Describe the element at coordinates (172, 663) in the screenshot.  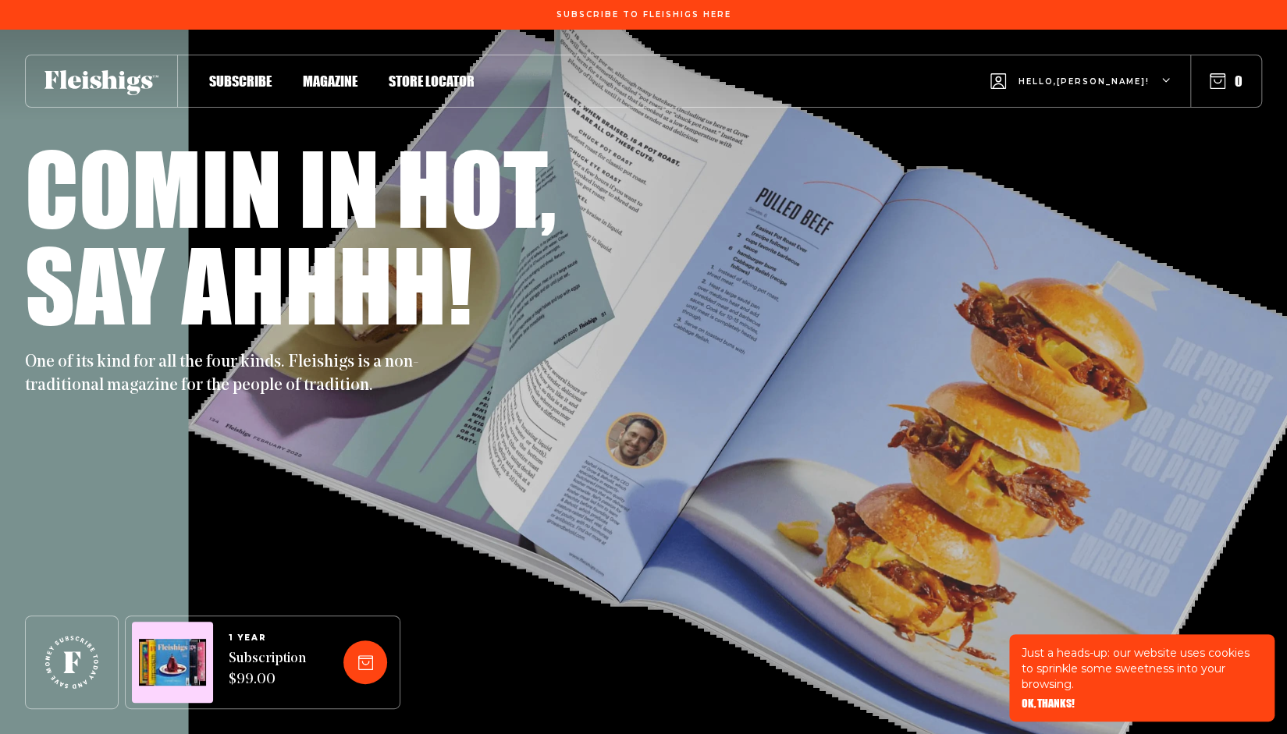
I see `img: Magazines image` at that location.